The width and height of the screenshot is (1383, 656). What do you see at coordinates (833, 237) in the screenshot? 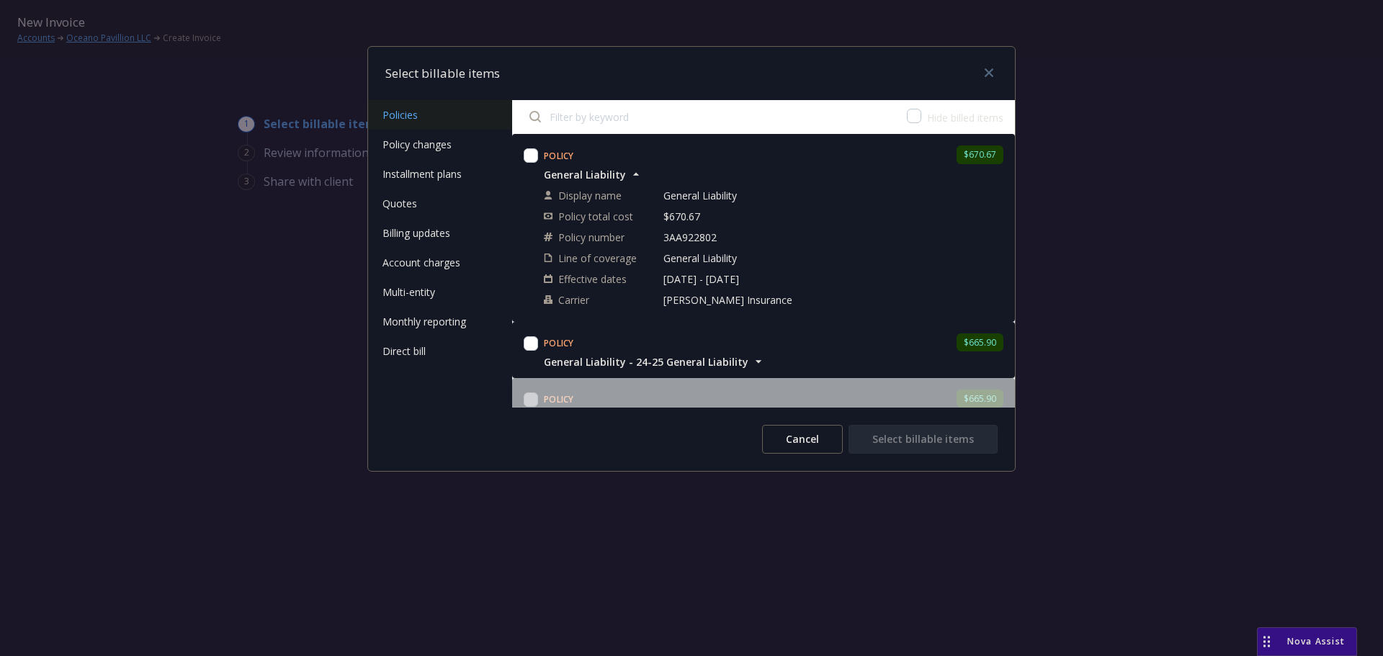
I see `span: 3AA922802` at bounding box center [833, 237].